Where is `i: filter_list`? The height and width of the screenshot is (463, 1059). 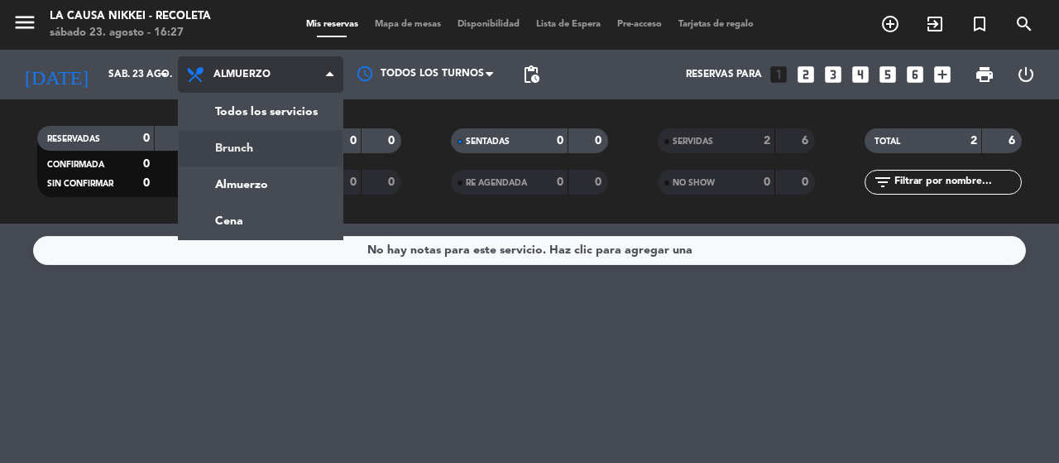 i: filter_list is located at coordinates (883, 182).